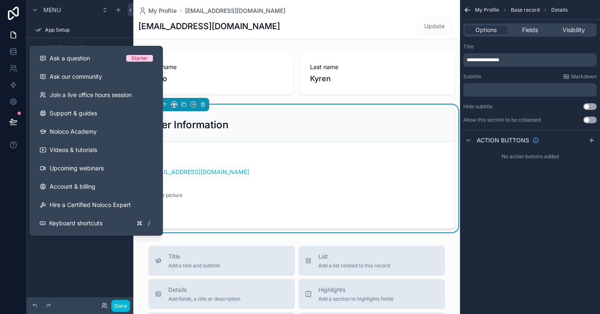 The image size is (600, 314). I want to click on a: App Setup, so click(80, 30).